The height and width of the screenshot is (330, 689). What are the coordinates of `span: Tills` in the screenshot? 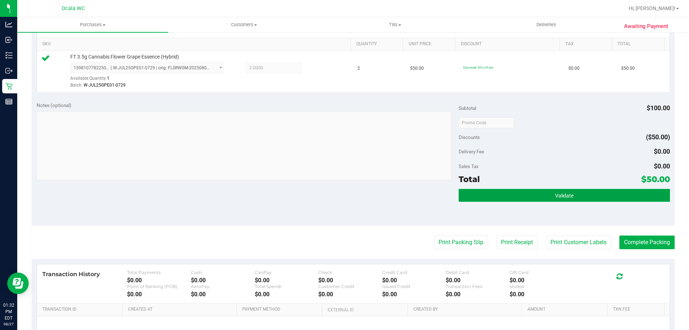 It's located at (394, 25).